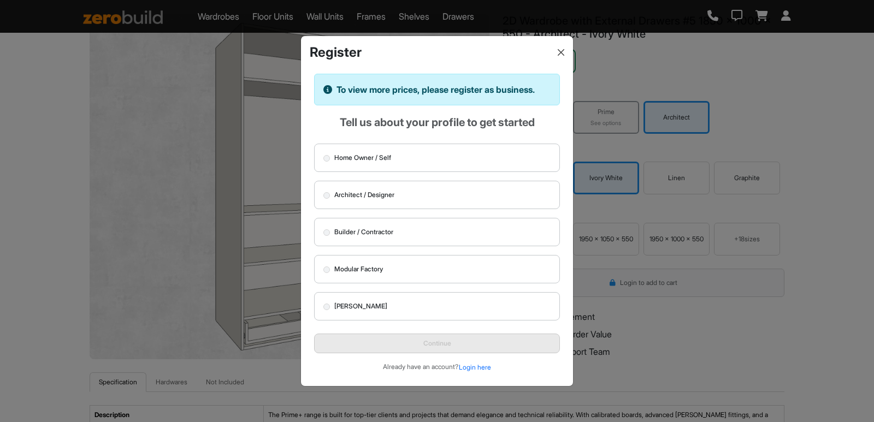 The image size is (874, 422). Describe the element at coordinates (327, 196) in the screenshot. I see `input: Architect / Designer` at that location.